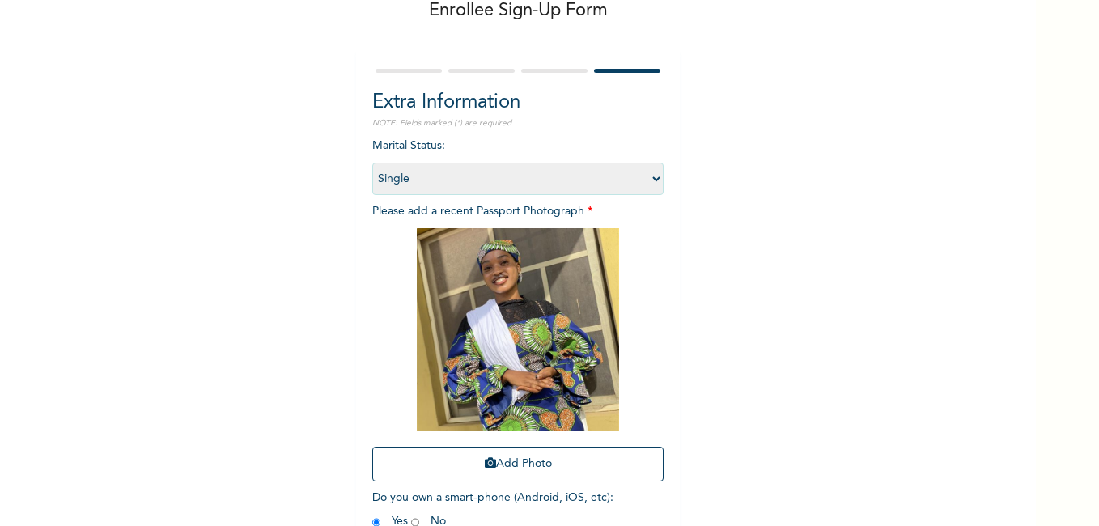 Image resolution: width=1099 pixels, height=526 pixels. Describe the element at coordinates (518, 464) in the screenshot. I see `button: Add Photo` at that location.